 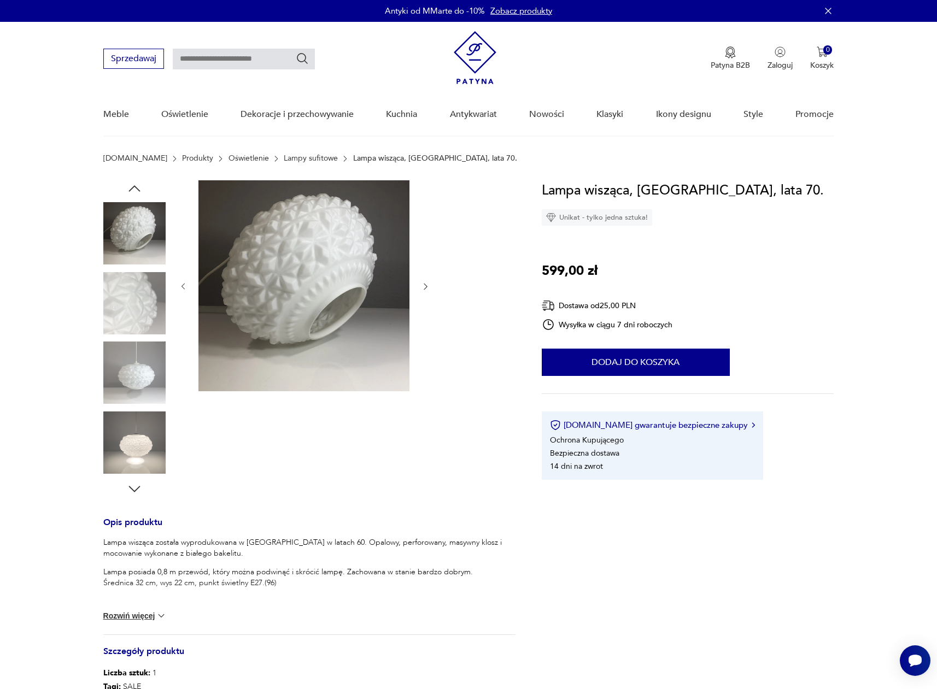 I want to click on img: Ikona certyfikatu, so click(x=555, y=425).